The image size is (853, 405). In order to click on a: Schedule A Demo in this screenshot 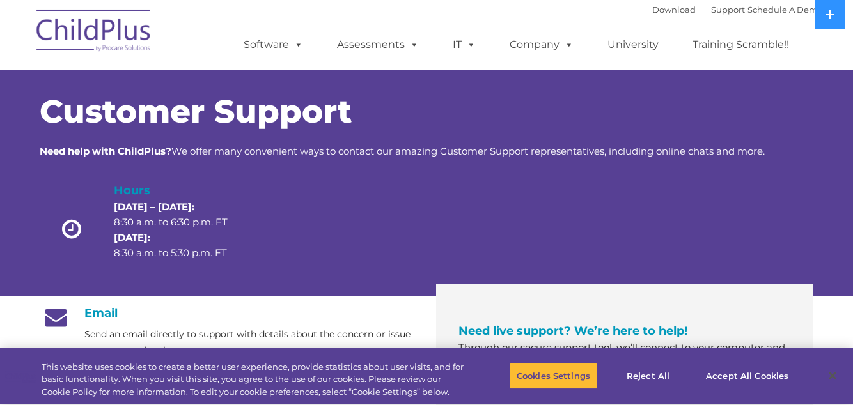, I will do `click(785, 10)`.